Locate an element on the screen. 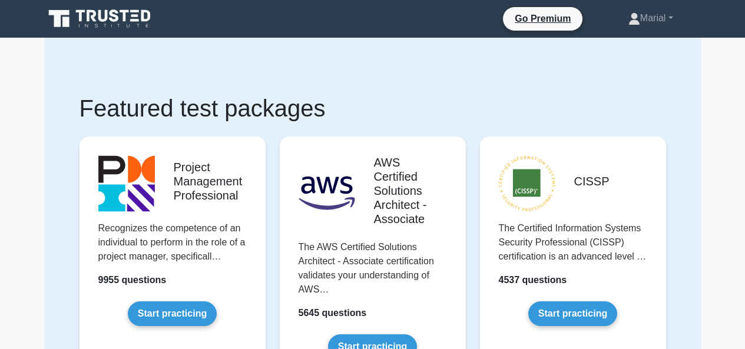 The image size is (745, 349). a: Go Premium is located at coordinates (543, 18).